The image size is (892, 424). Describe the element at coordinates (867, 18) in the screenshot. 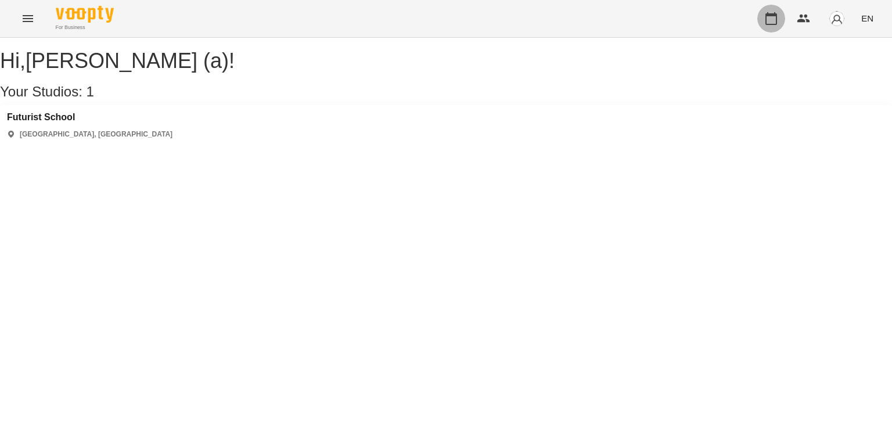

I see `span: EN` at that location.